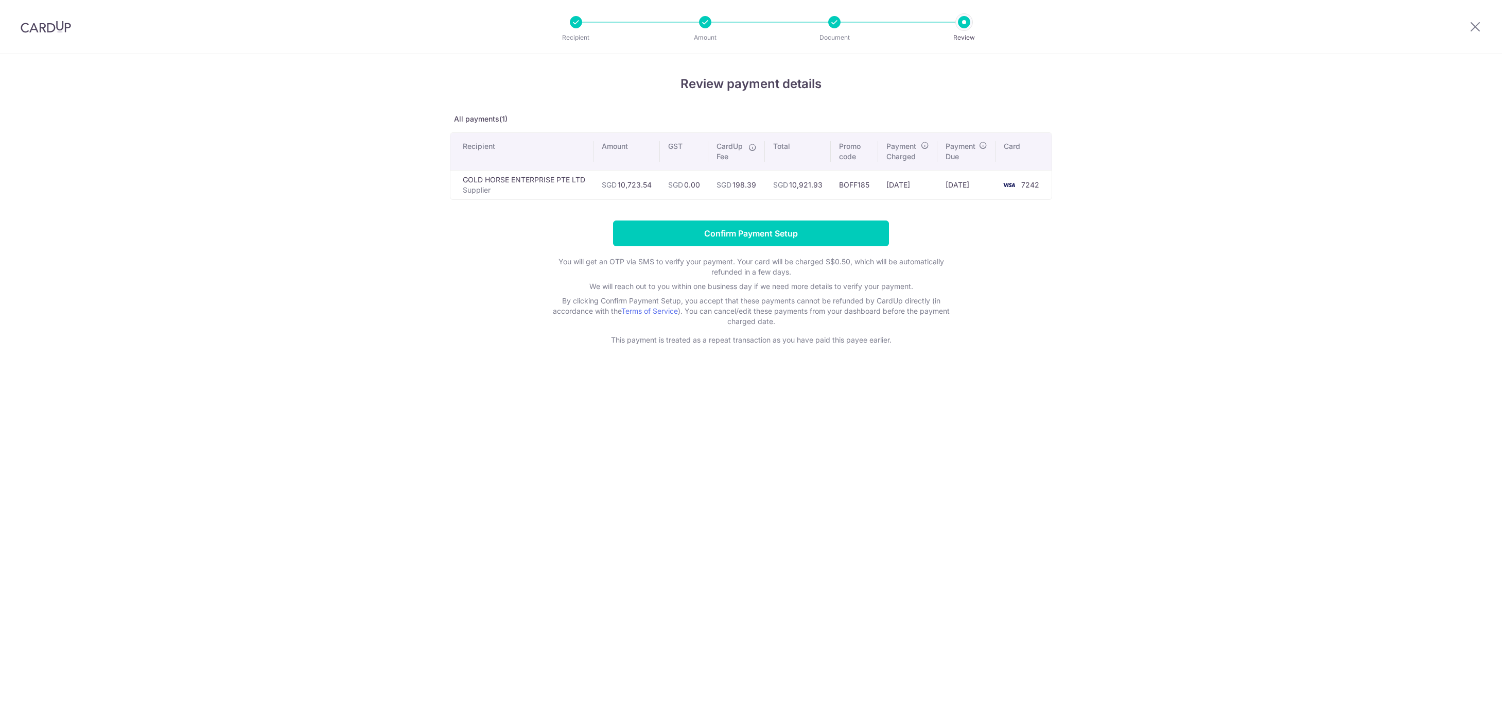 This screenshot has width=1502, height=712. Describe the element at coordinates (522, 151) in the screenshot. I see `th: Recipient` at that location.